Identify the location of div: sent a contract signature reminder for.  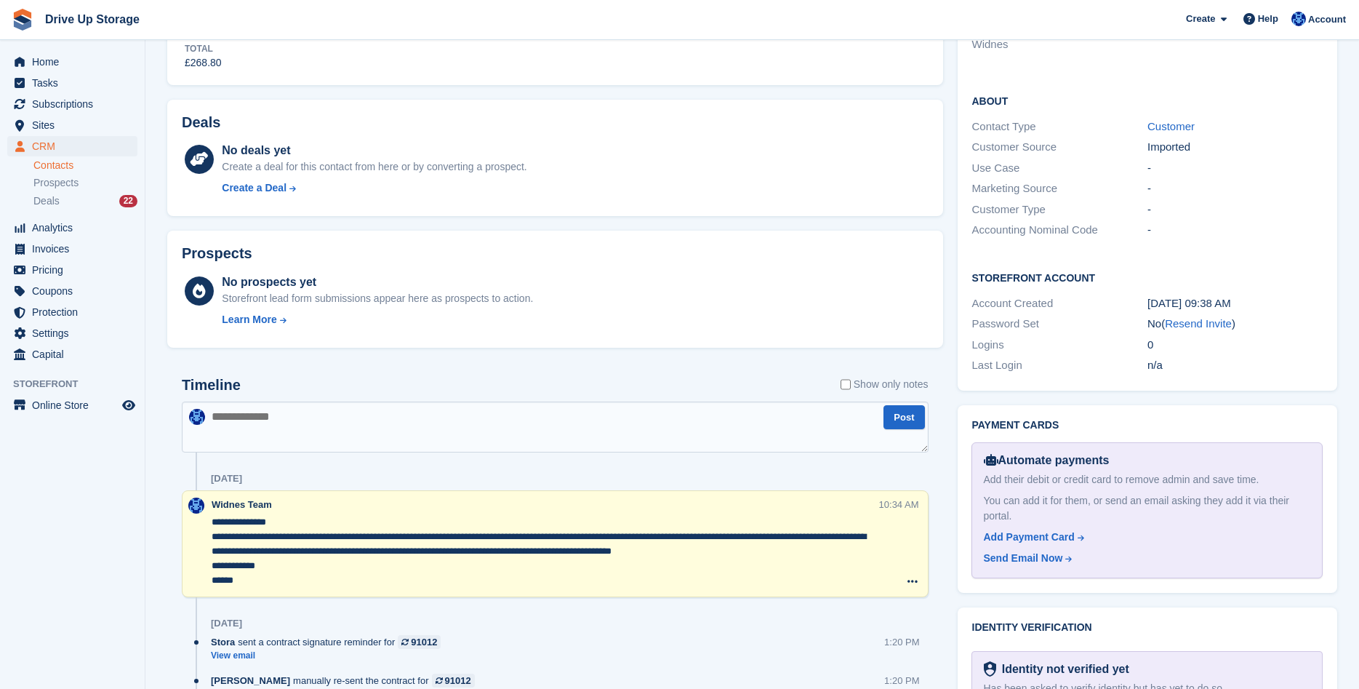
(329, 641).